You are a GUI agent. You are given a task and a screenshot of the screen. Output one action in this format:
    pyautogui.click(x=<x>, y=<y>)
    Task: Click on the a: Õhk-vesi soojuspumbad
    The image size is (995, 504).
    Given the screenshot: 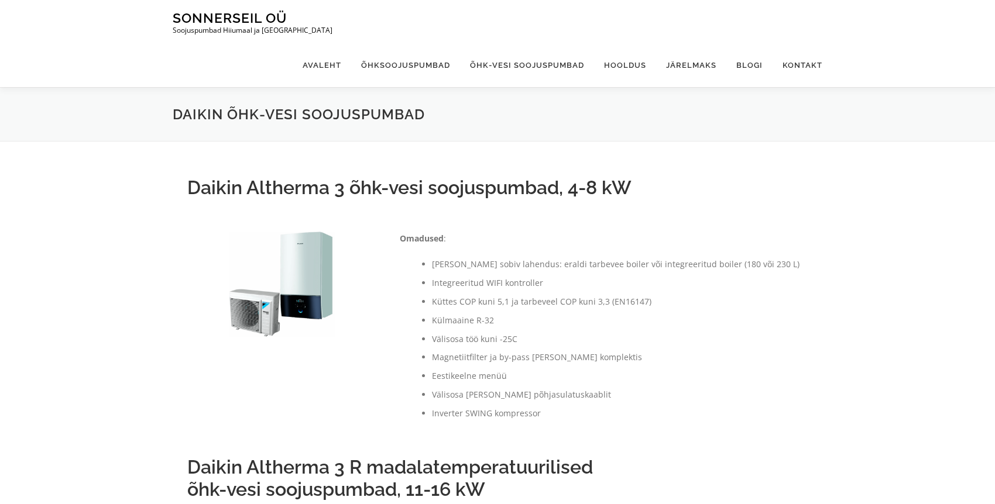 What is the action you would take?
    pyautogui.click(x=527, y=65)
    